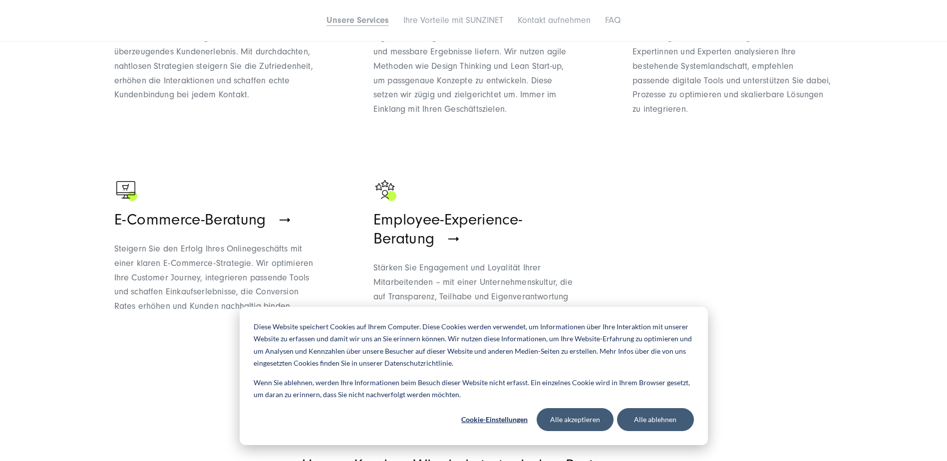  What do you see at coordinates (453, 20) in the screenshot?
I see `a: Ihre Vorteile mit SUNZINET` at bounding box center [453, 20].